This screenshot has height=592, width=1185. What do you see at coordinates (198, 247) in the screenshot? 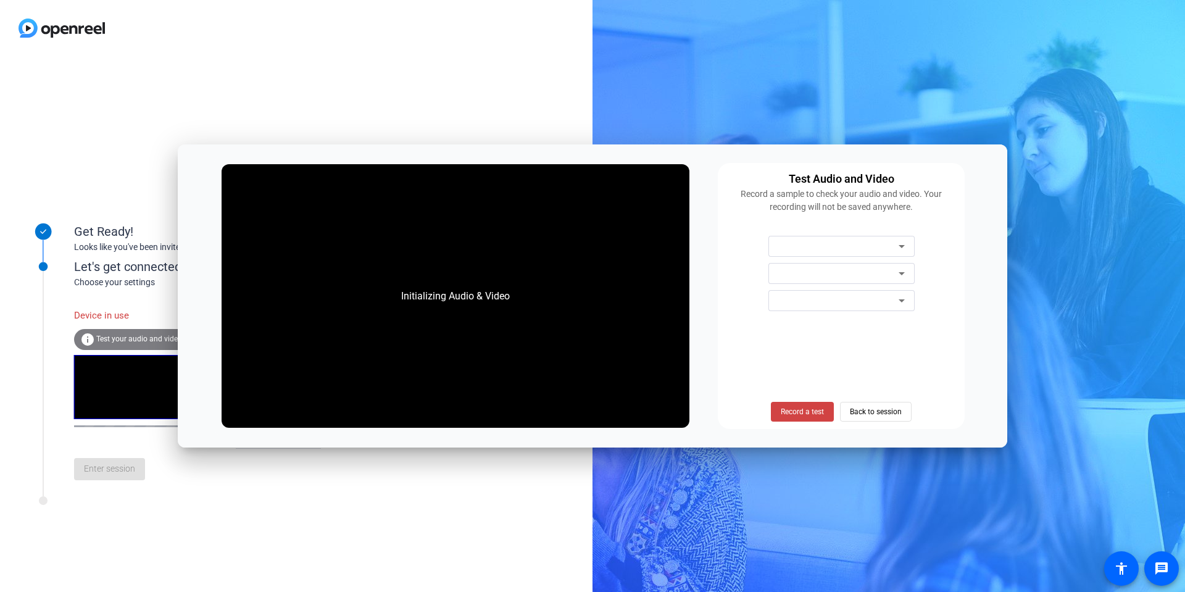
I see `div: Looks like you've been invited to join` at bounding box center [198, 247].